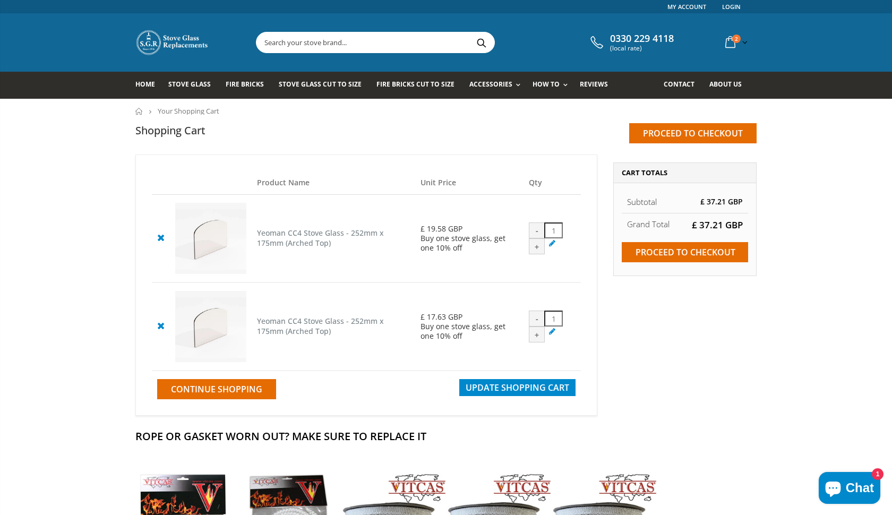  Describe the element at coordinates (245, 84) in the screenshot. I see `span: Fire Bricks` at that location.